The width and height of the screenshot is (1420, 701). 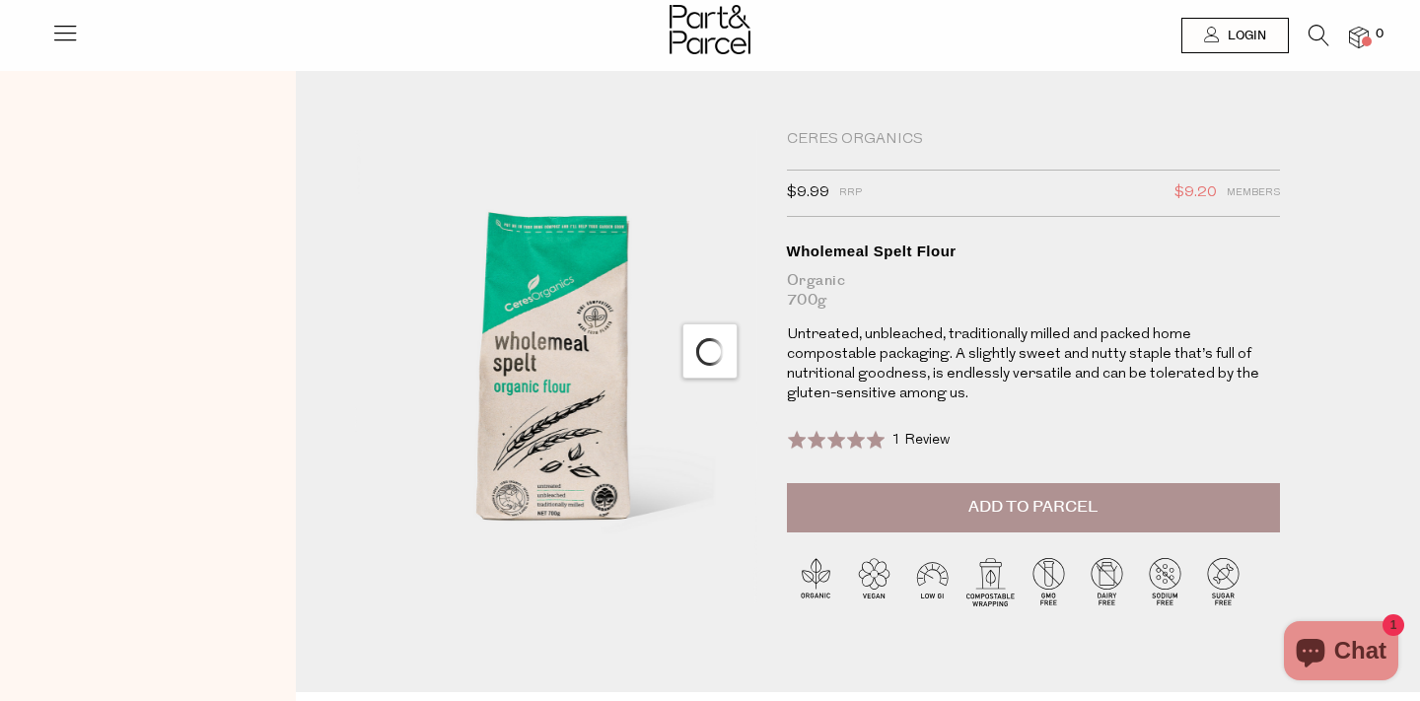 I want to click on img: P_P-ICONS-Live_Bec_V11_Dairy_Free.svg, so click(x=1106, y=581).